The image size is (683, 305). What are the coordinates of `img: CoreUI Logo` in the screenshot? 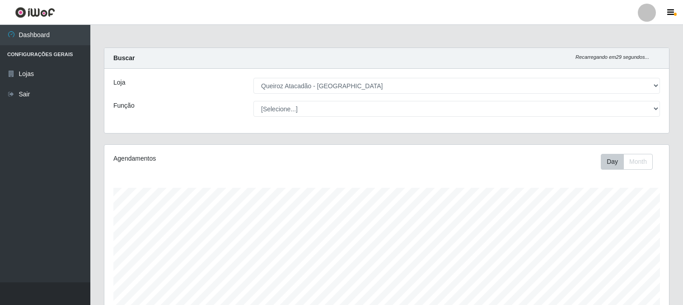 It's located at (35, 12).